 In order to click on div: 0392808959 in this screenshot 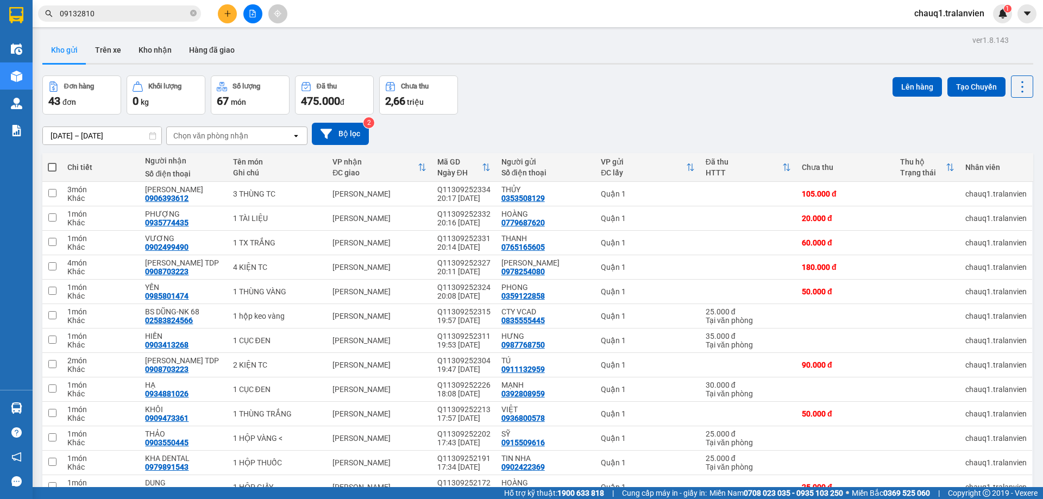, I will do `click(523, 394)`.